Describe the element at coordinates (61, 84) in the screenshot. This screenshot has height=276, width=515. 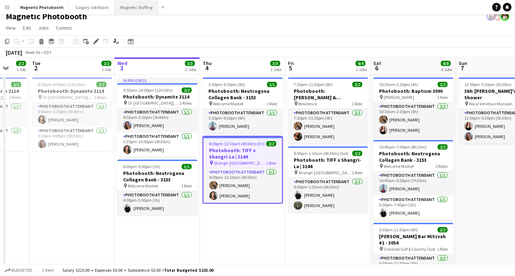
I see `span: 9:50am-9:00pm (11h10m)` at that location.